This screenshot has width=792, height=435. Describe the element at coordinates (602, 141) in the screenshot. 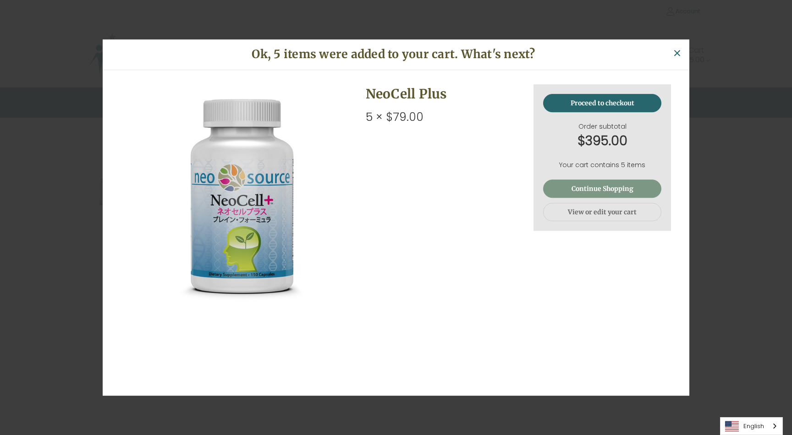

I see `strong: $395.00` at that location.